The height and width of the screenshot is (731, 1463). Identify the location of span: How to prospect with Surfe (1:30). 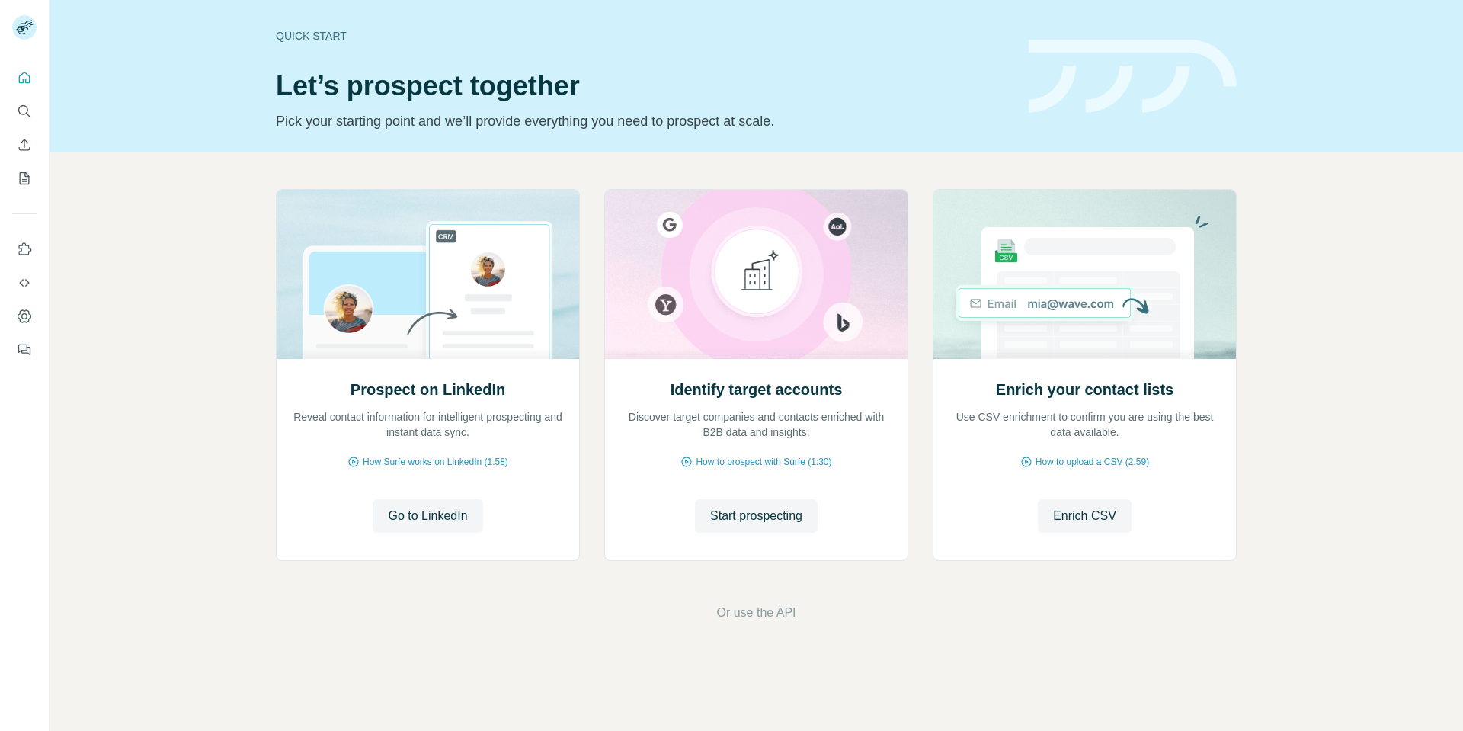
(764, 462).